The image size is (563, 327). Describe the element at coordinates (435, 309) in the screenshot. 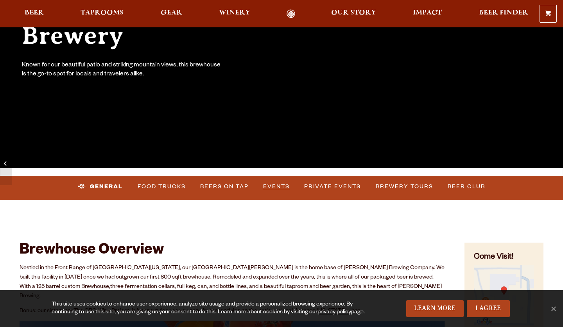

I see `a: Learn More` at that location.